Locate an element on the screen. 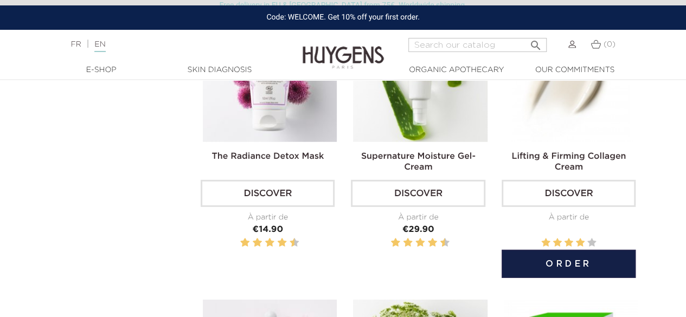 This screenshot has width=686, height=317. a: E-Shop is located at coordinates (101, 70).